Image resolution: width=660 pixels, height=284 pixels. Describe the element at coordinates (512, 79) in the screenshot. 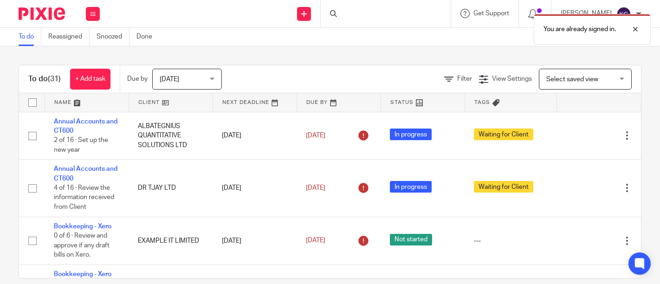

I see `span: View Settings` at that location.